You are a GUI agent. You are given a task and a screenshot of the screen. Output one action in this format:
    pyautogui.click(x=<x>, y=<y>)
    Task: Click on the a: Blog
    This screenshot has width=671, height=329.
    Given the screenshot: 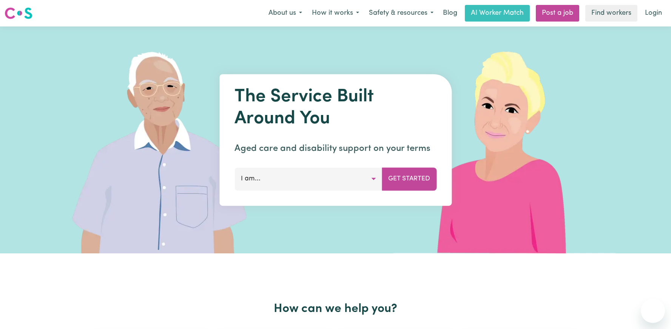 What is the action you would take?
    pyautogui.click(x=450, y=13)
    